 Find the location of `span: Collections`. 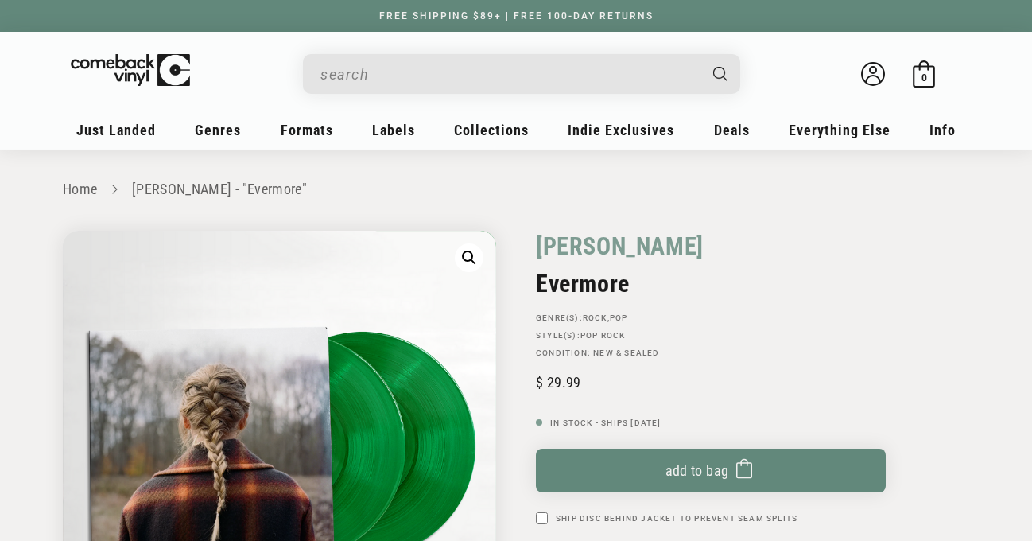

span: Collections is located at coordinates (492, 130).